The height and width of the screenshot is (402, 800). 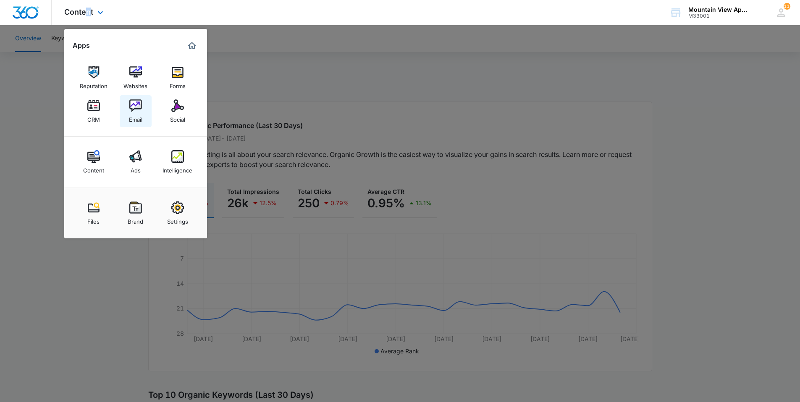 I want to click on a: Brand, so click(x=136, y=213).